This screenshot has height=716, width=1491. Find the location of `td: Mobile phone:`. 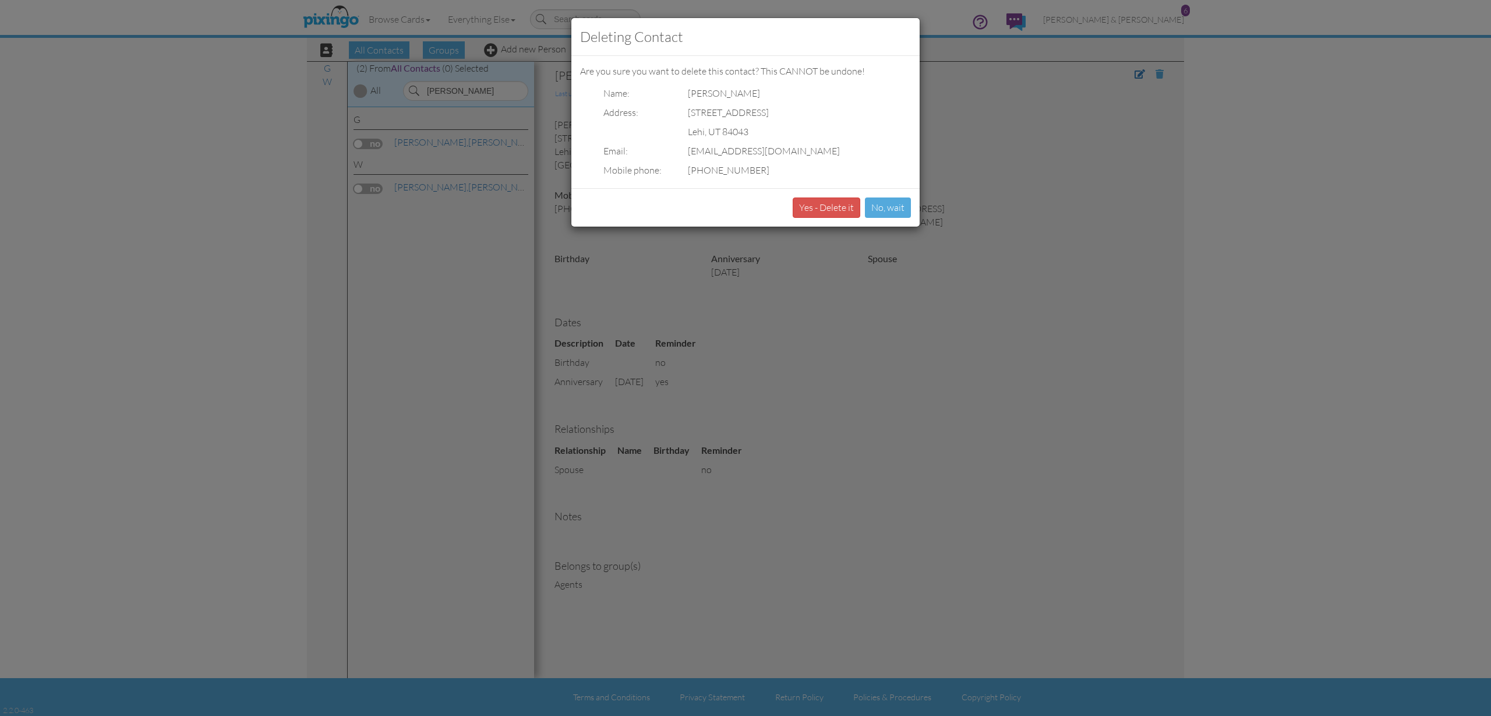

td: Mobile phone: is located at coordinates (622, 170).